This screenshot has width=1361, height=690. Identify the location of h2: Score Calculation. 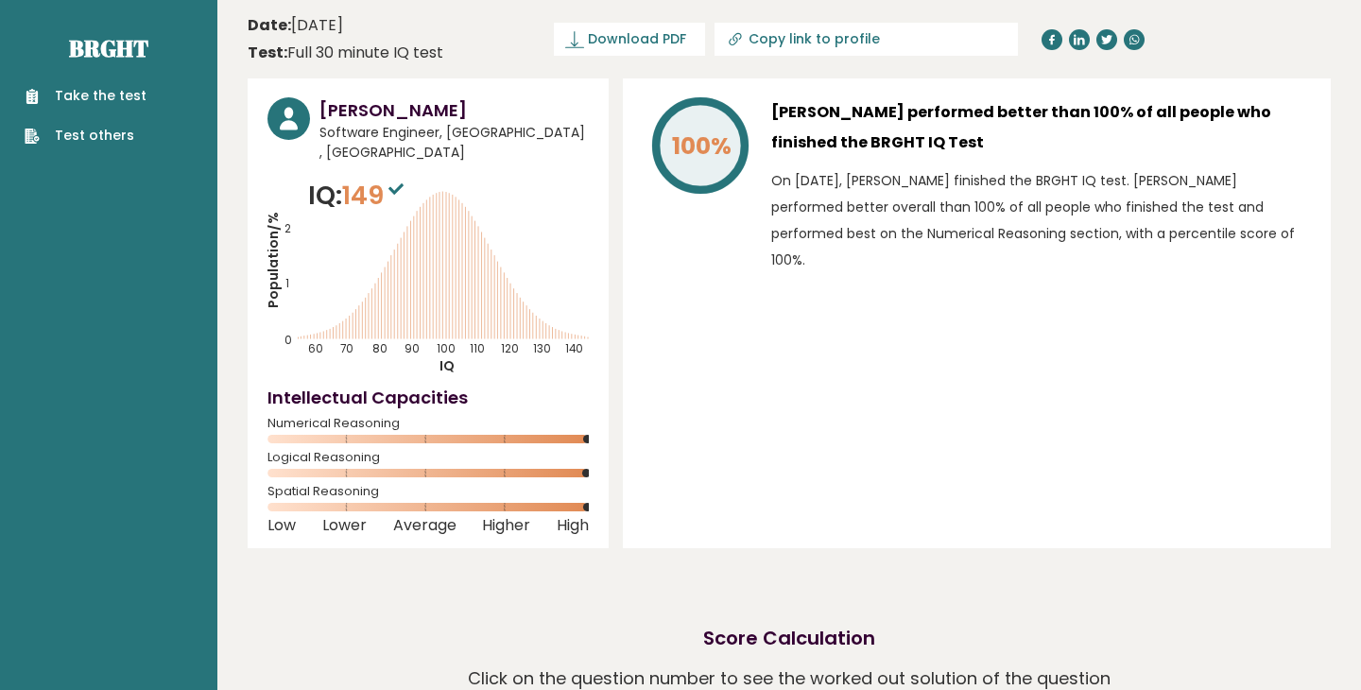
(789, 638).